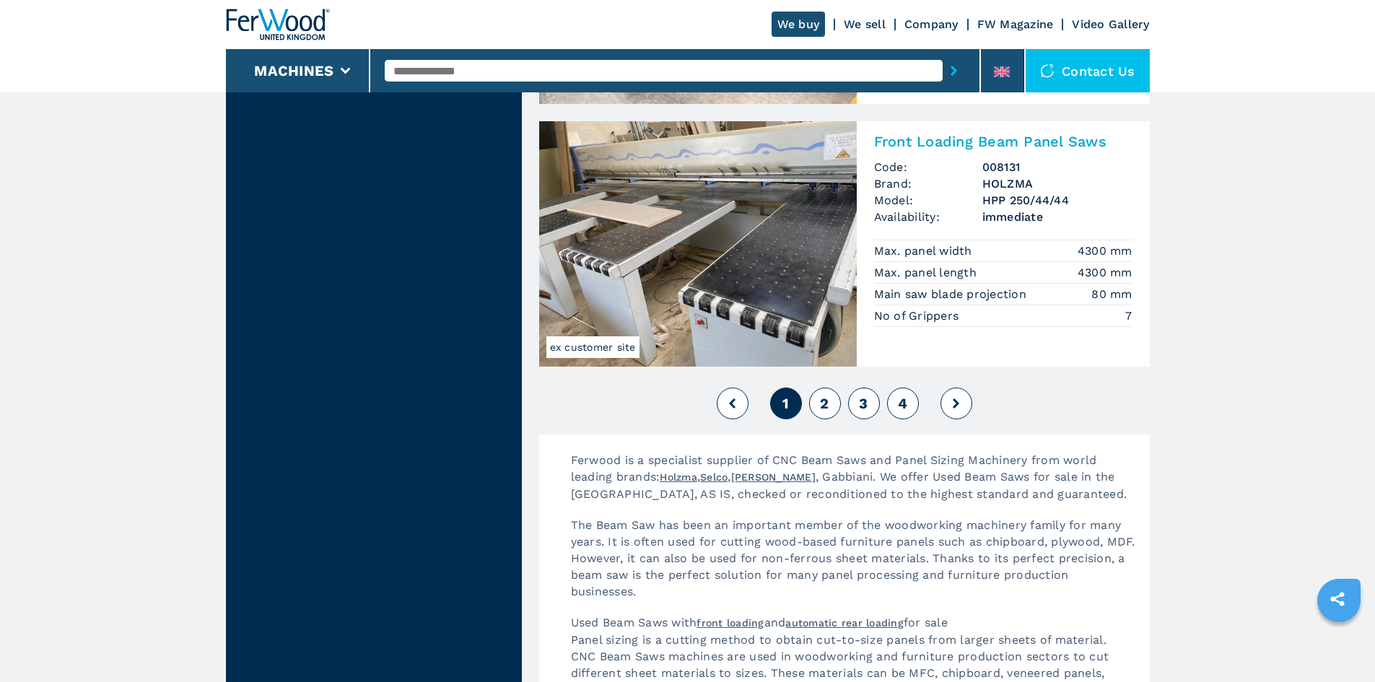 This screenshot has width=1375, height=682. I want to click on a: We buy, so click(799, 24).